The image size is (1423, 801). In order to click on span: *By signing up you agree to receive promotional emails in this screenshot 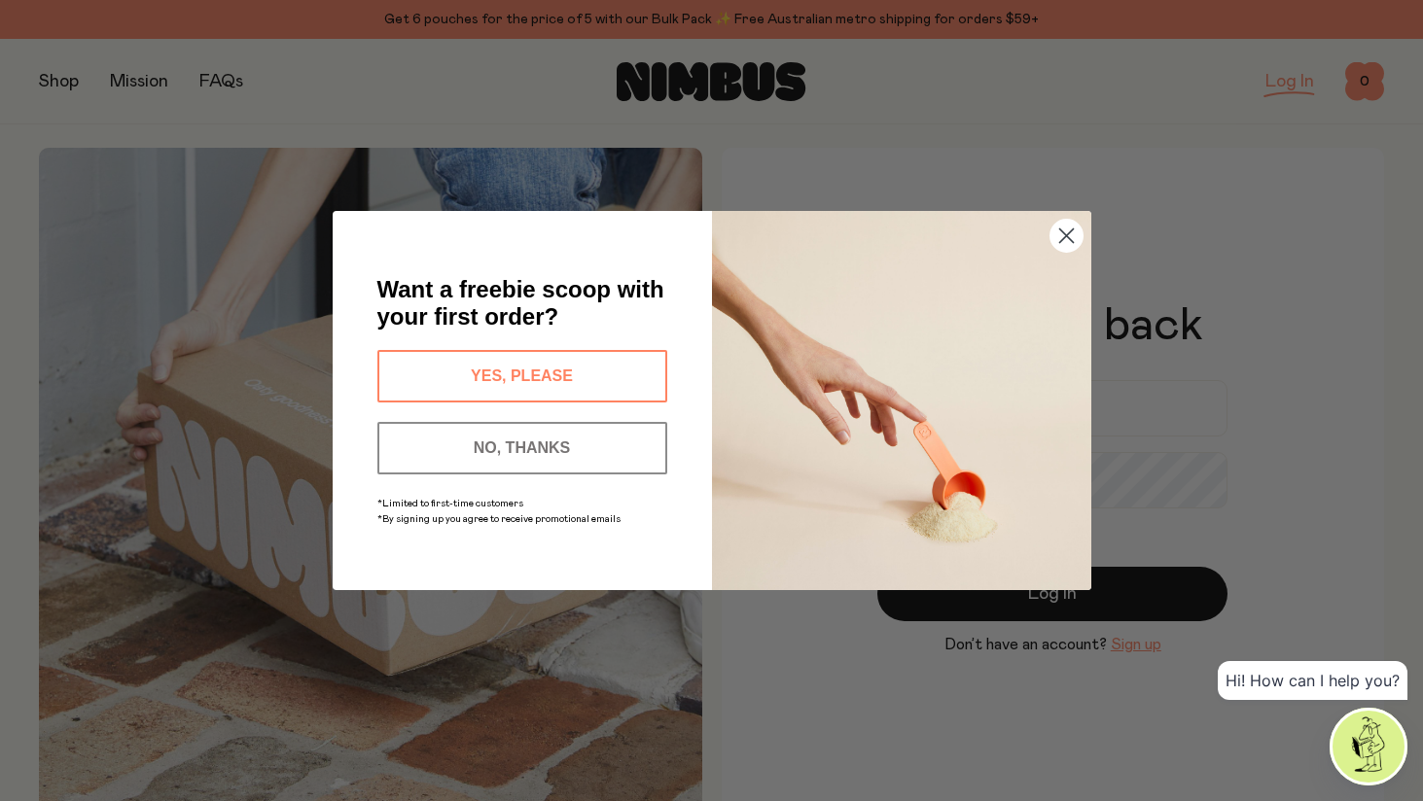, I will do `click(499, 519)`.